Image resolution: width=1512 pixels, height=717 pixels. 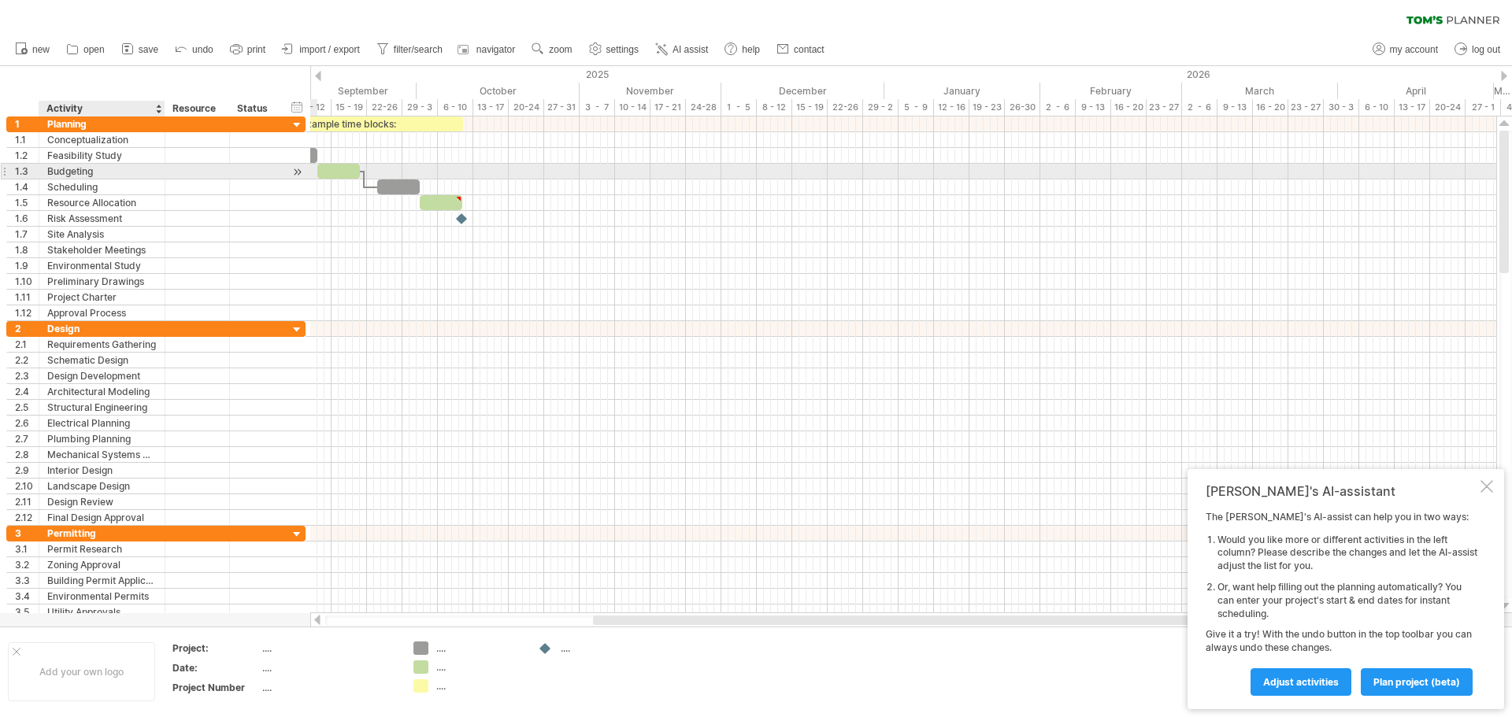 I want to click on div: 24-28, so click(x=703, y=107).